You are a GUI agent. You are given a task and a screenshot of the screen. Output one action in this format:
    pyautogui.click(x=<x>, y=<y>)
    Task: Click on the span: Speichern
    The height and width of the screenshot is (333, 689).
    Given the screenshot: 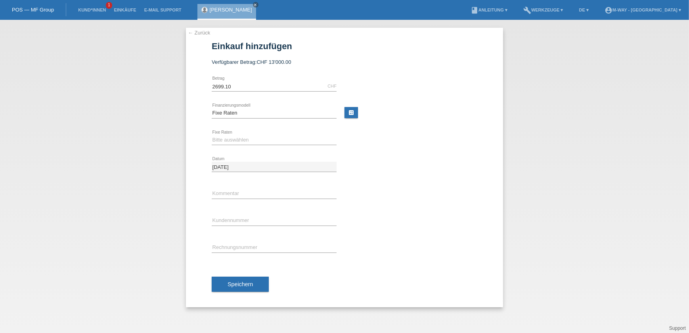 What is the action you would take?
    pyautogui.click(x=240, y=284)
    